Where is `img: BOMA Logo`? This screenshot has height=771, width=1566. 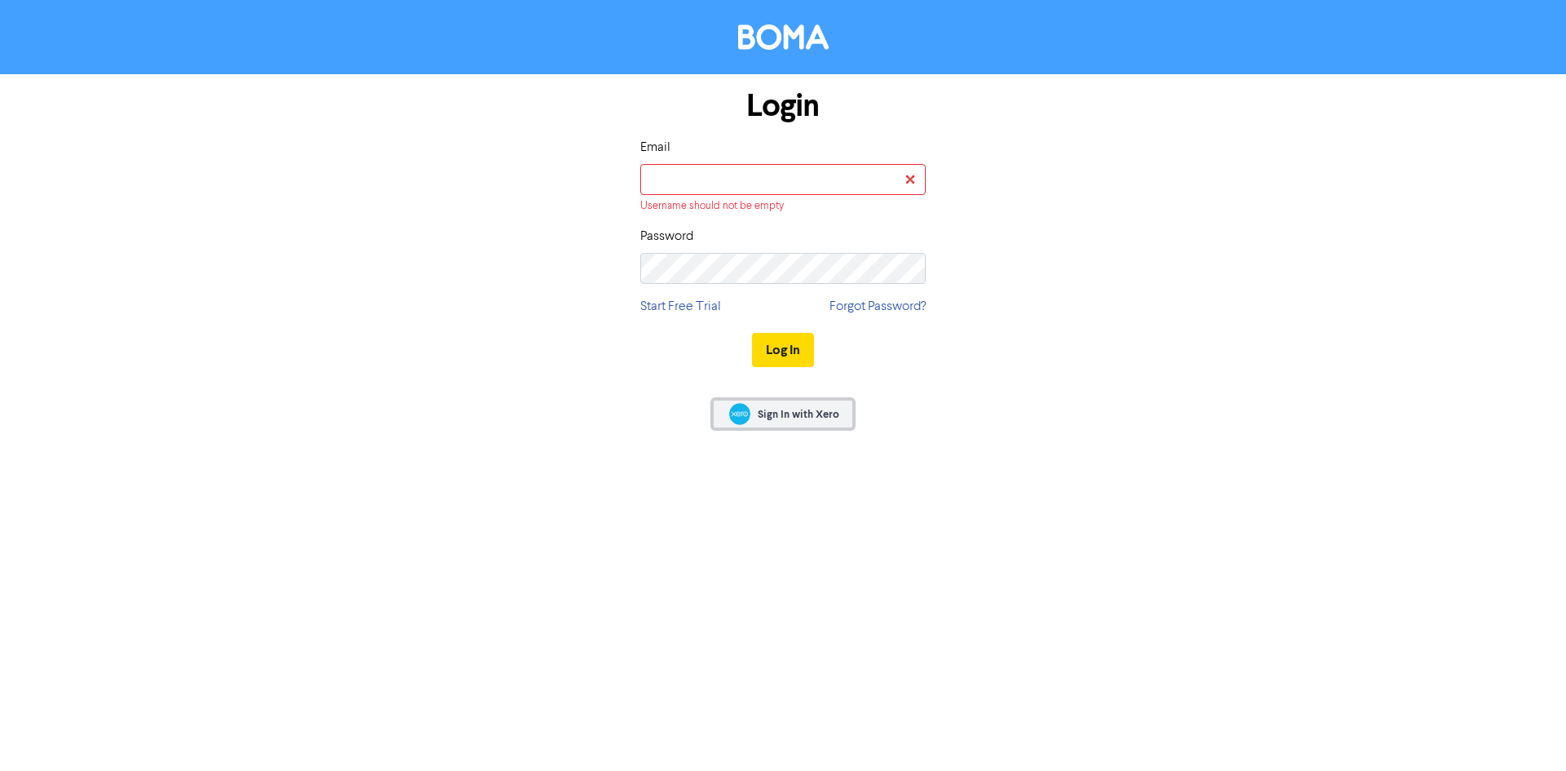 img: BOMA Logo is located at coordinates (783, 37).